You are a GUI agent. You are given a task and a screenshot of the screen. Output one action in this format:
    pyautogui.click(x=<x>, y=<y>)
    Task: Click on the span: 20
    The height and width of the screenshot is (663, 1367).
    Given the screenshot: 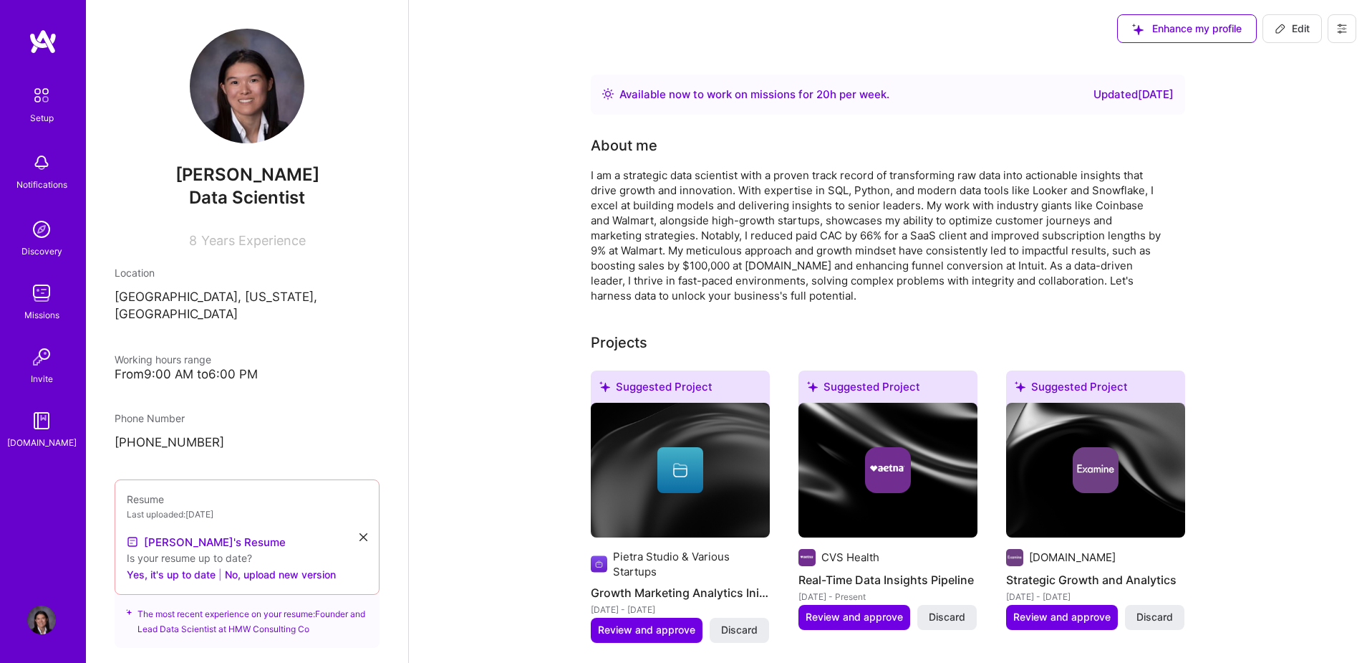 What is the action you would take?
    pyautogui.click(x=823, y=94)
    